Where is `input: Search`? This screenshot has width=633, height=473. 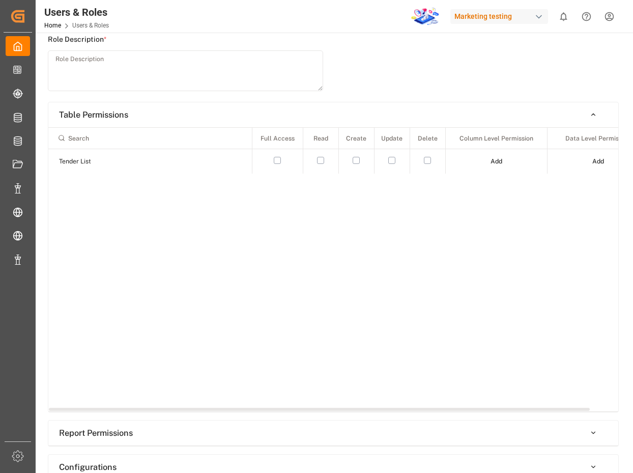 input: Search is located at coordinates (150, 138).